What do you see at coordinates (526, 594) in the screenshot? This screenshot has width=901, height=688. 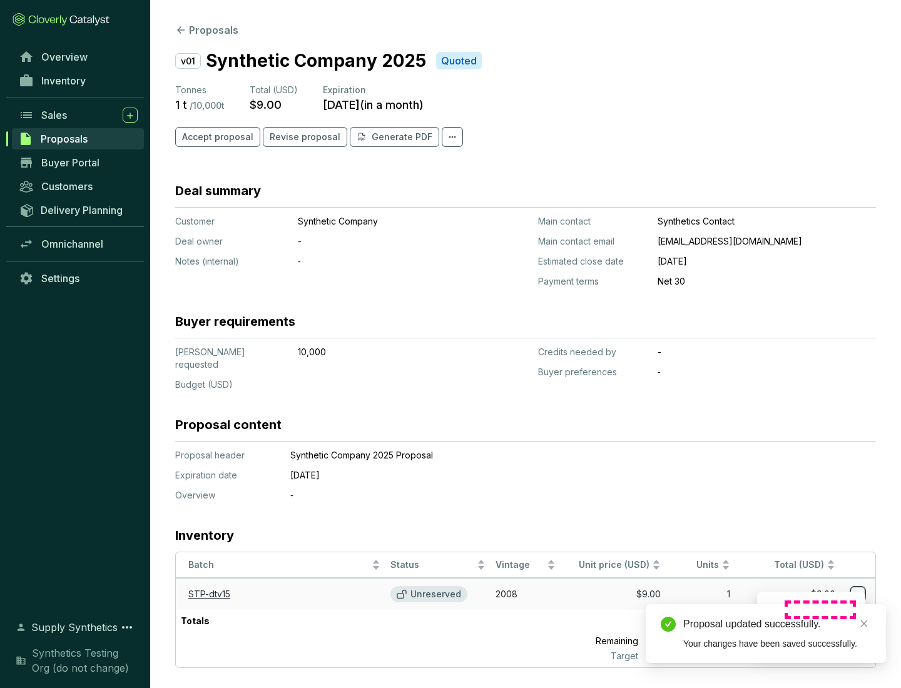 I see `td: 2008` at bounding box center [526, 594].